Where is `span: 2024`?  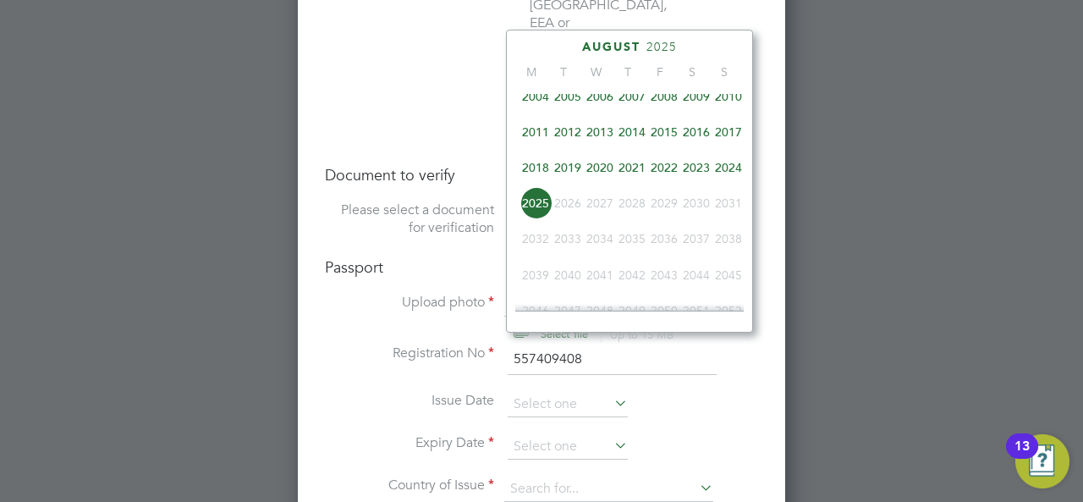 span: 2024 is located at coordinates (729, 168).